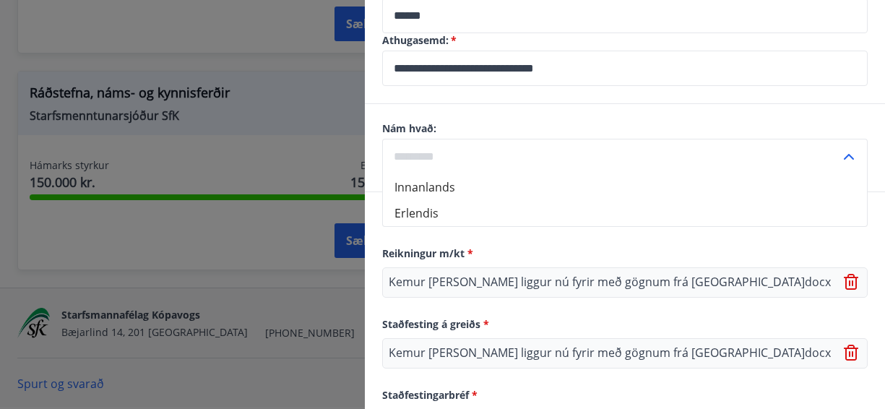 The height and width of the screenshot is (409, 885). Describe the element at coordinates (435, 323) in the screenshot. I see `span: Staðfesting á greiðs` at that location.